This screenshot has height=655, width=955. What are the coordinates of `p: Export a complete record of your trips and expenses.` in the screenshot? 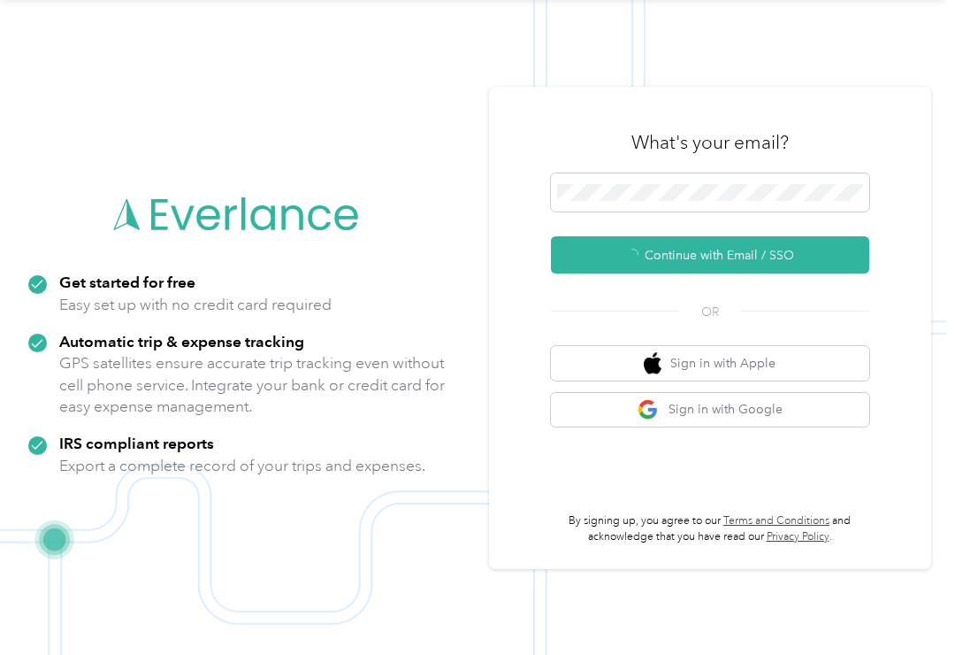 It's located at (242, 465).